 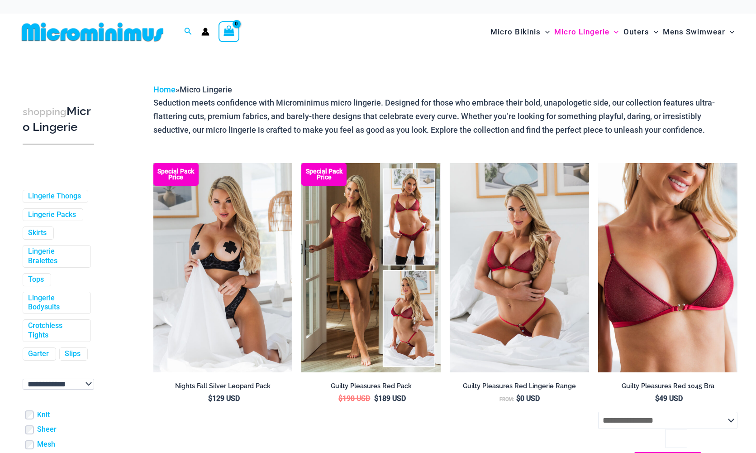 What do you see at coordinates (72, 353) in the screenshot?
I see `a: Slips` at bounding box center [72, 353].